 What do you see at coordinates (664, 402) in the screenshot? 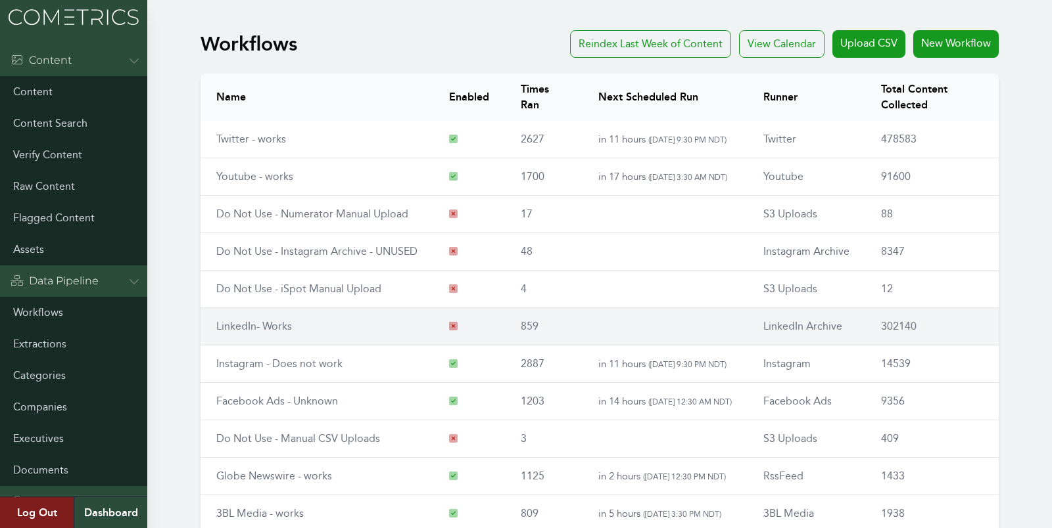
I see `p: in 14 hours` at bounding box center [664, 402].